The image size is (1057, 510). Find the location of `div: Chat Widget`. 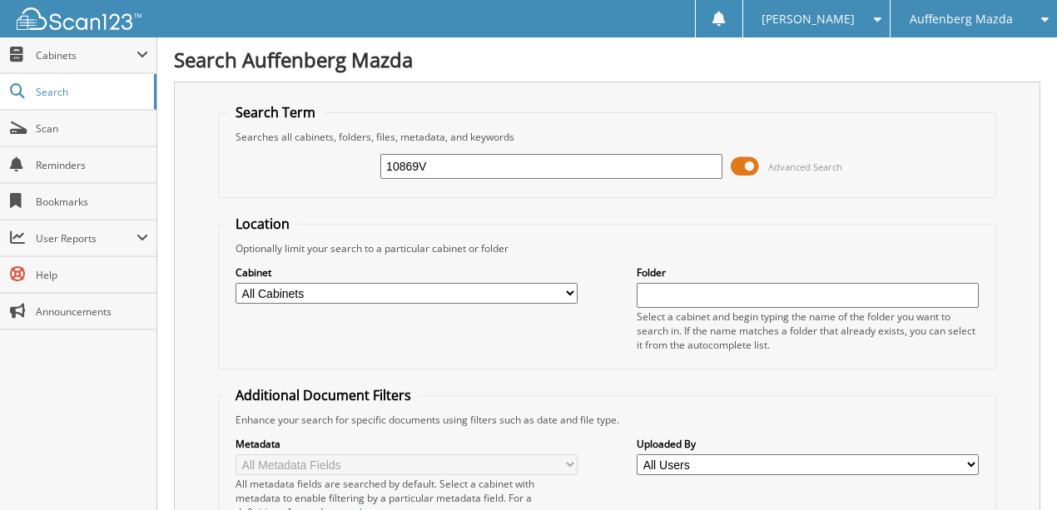

div: Chat Widget is located at coordinates (1016, 470).